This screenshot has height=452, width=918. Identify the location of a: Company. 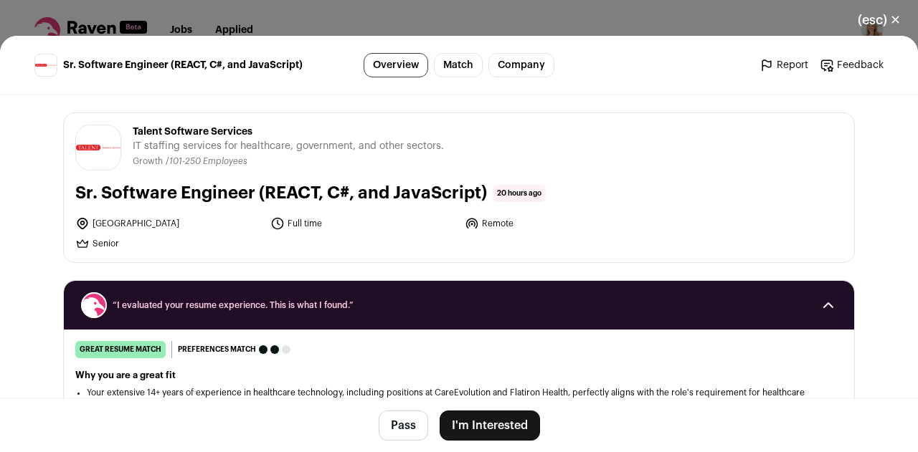
(521, 65).